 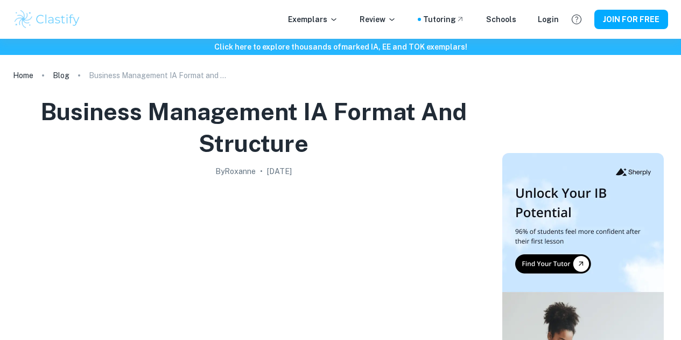 What do you see at coordinates (61, 75) in the screenshot?
I see `a: Blog` at bounding box center [61, 75].